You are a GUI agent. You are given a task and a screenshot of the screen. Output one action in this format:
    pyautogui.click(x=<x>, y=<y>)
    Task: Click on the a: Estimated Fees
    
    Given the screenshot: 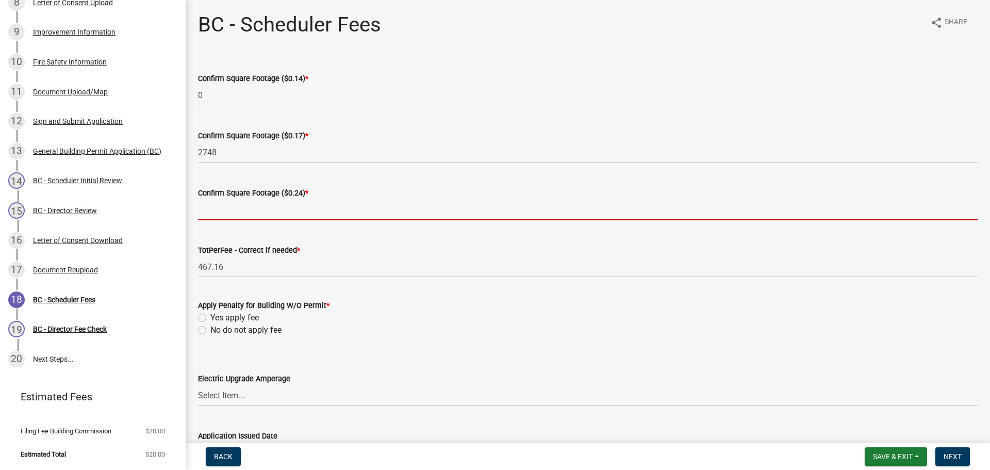 What is the action you would take?
    pyautogui.click(x=89, y=396)
    